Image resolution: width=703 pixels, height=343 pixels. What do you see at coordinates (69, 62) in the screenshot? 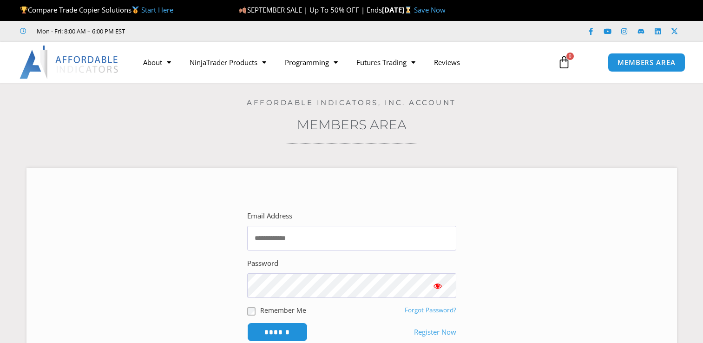
I see `img: LogoAI | Affordable Indicators – NinjaTrader` at bounding box center [69, 62].